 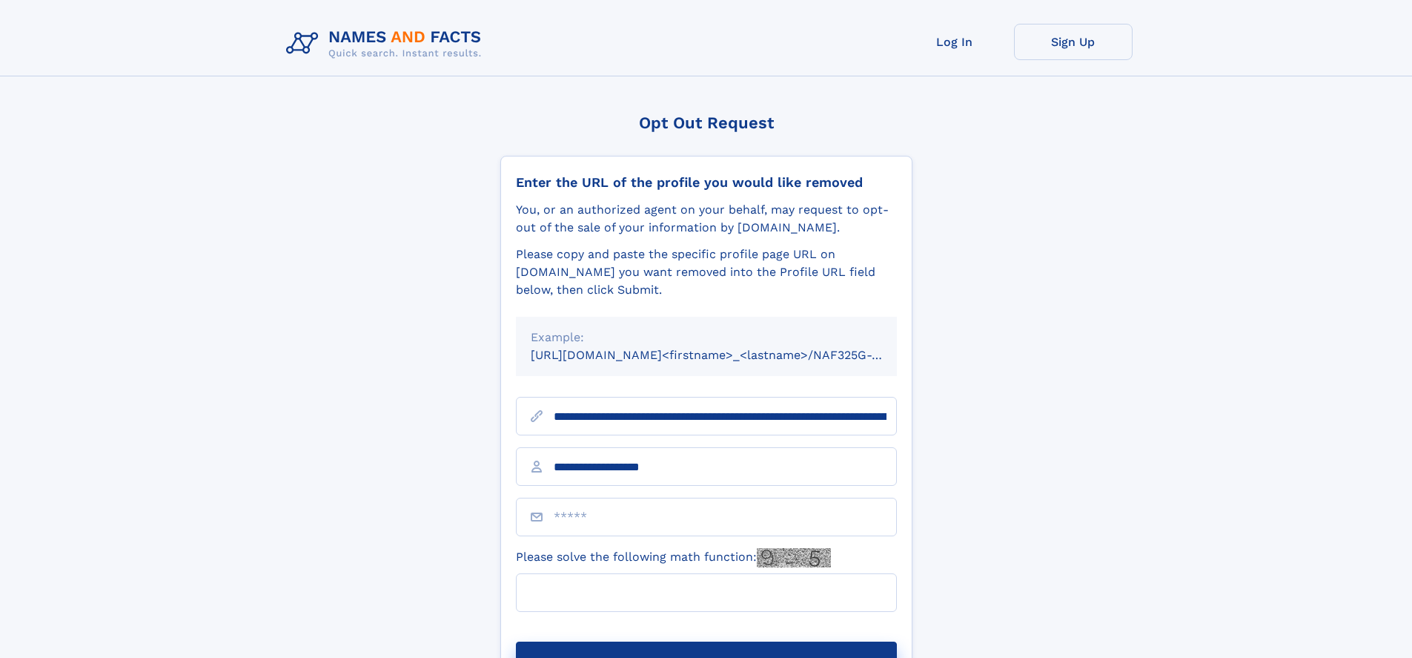 I want to click on a: Log In, so click(x=955, y=42).